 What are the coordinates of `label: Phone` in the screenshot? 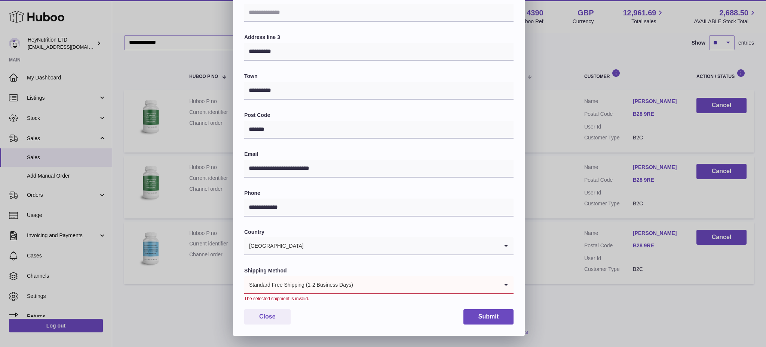 It's located at (379, 193).